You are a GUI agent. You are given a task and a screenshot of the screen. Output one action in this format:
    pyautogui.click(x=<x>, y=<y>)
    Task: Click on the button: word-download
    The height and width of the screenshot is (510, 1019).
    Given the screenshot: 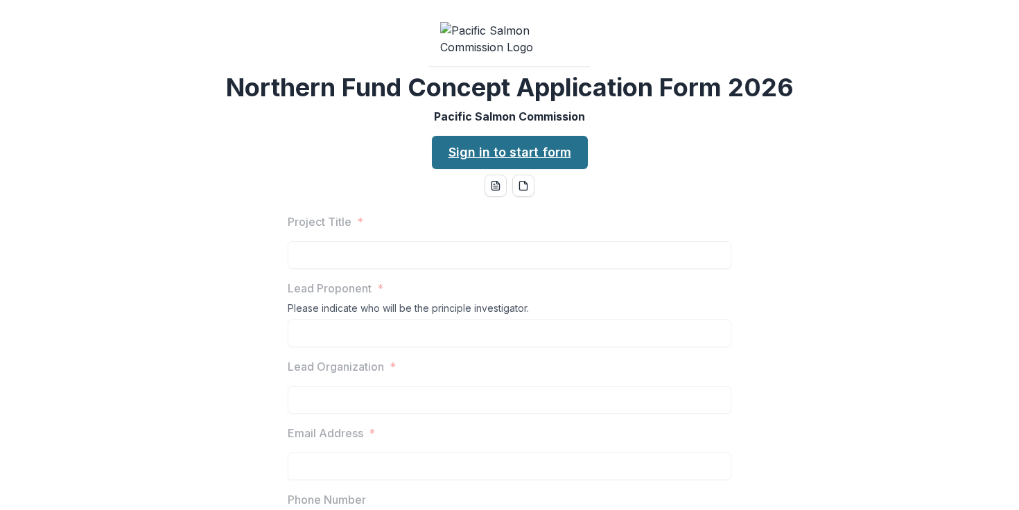 What is the action you would take?
    pyautogui.click(x=495, y=186)
    